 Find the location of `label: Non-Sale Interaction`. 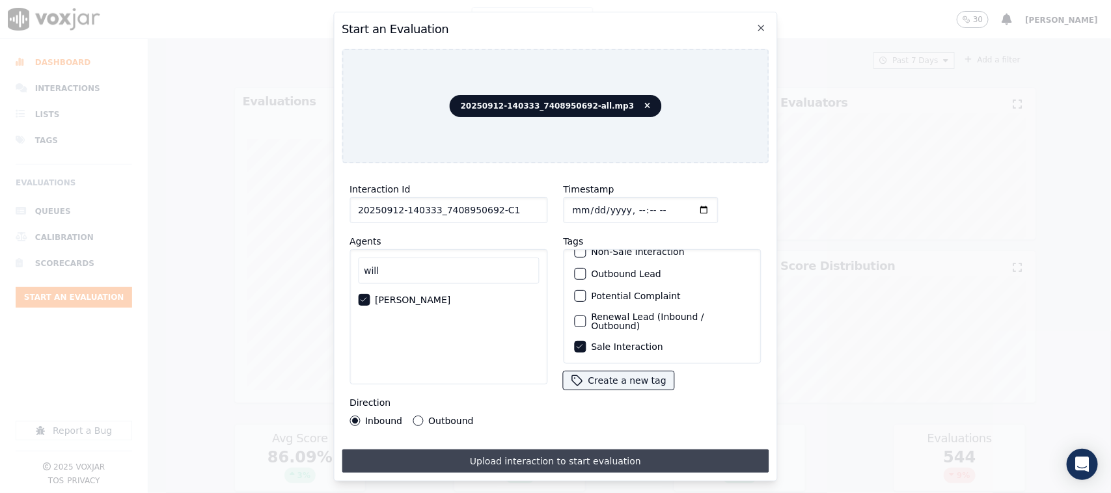

label: Non-Sale Interaction is located at coordinates (637, 252).